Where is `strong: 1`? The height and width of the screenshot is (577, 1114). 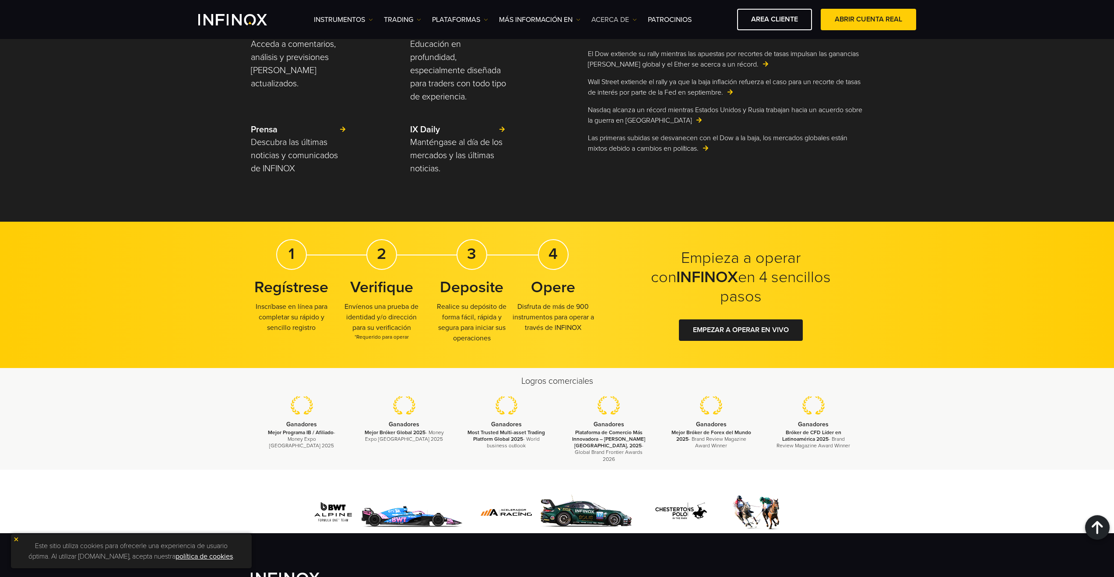 strong: 1 is located at coordinates (292, 254).